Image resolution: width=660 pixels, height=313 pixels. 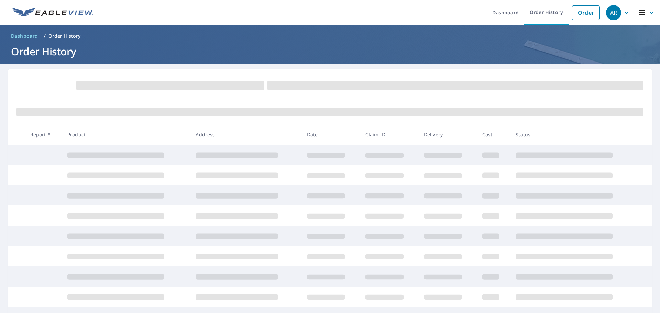 What do you see at coordinates (586, 13) in the screenshot?
I see `a: Order` at bounding box center [586, 13].